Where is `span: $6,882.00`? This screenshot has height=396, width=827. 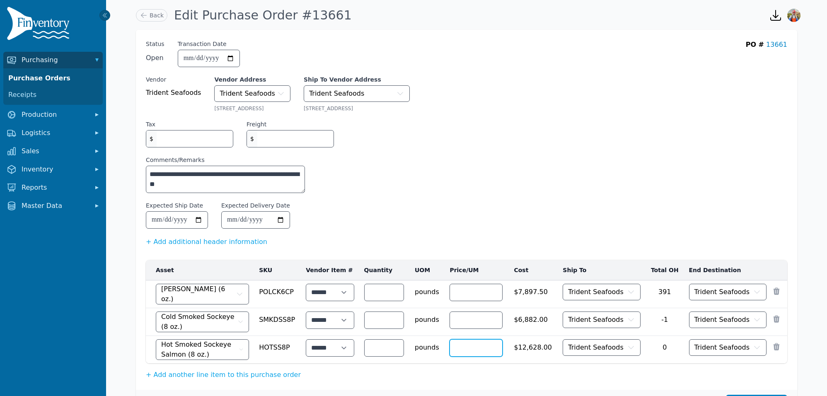
span: $6,882.00 is located at coordinates (533, 318).